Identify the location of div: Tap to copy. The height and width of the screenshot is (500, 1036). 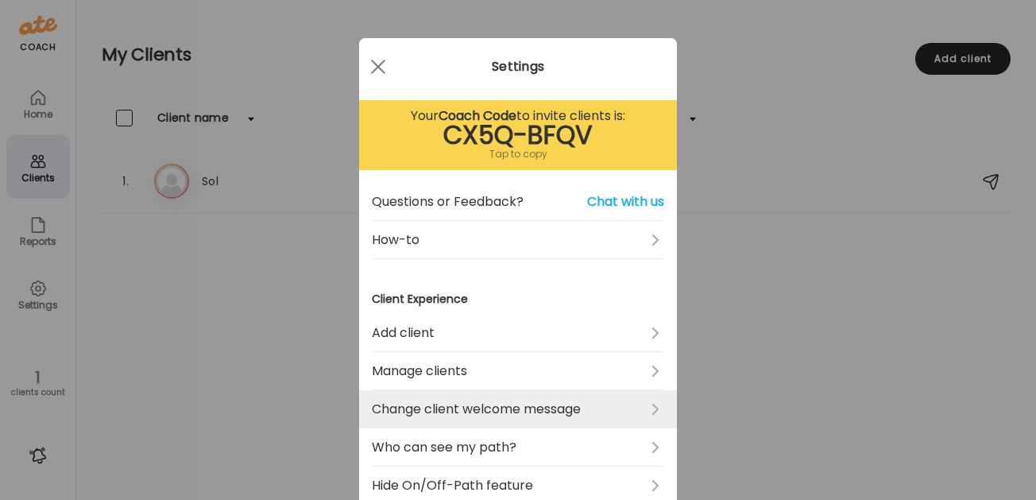
(518, 154).